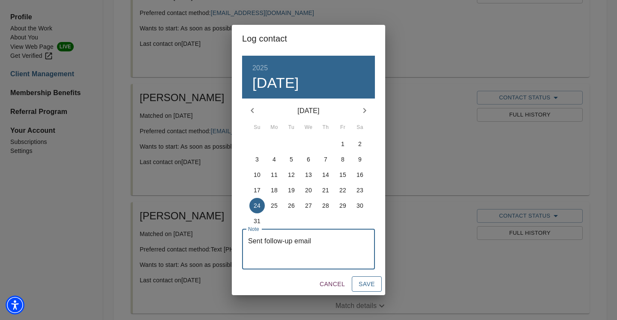  I want to click on button: 1, so click(343, 144).